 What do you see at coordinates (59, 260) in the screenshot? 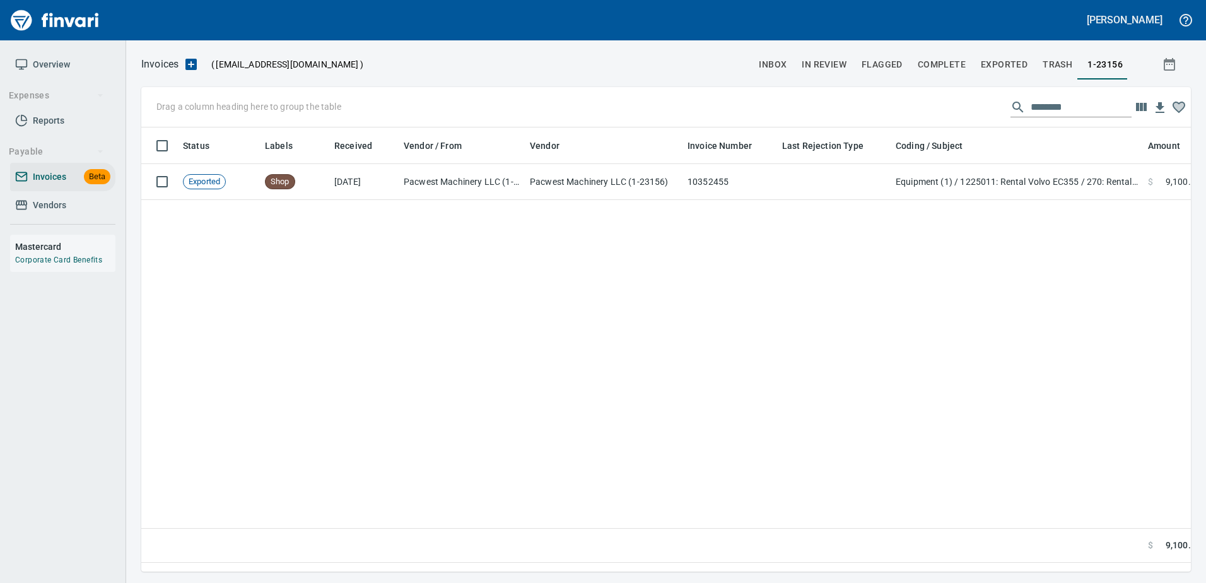
I see `a: Corporate Card Benefits` at bounding box center [59, 260].